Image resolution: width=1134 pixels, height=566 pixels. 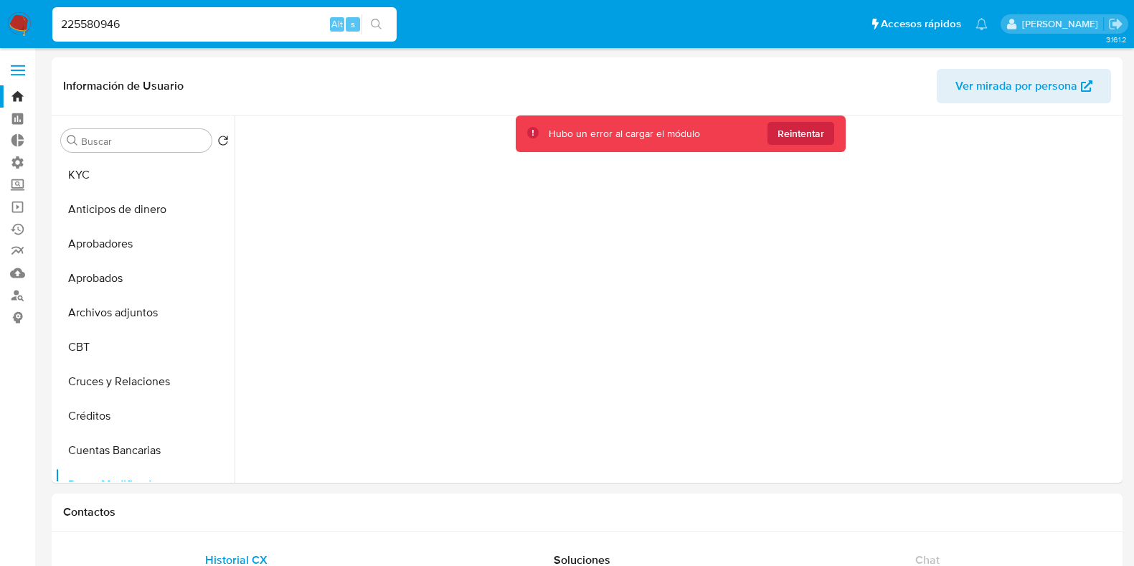 What do you see at coordinates (145, 347) in the screenshot?
I see `button: CBT` at bounding box center [145, 347].